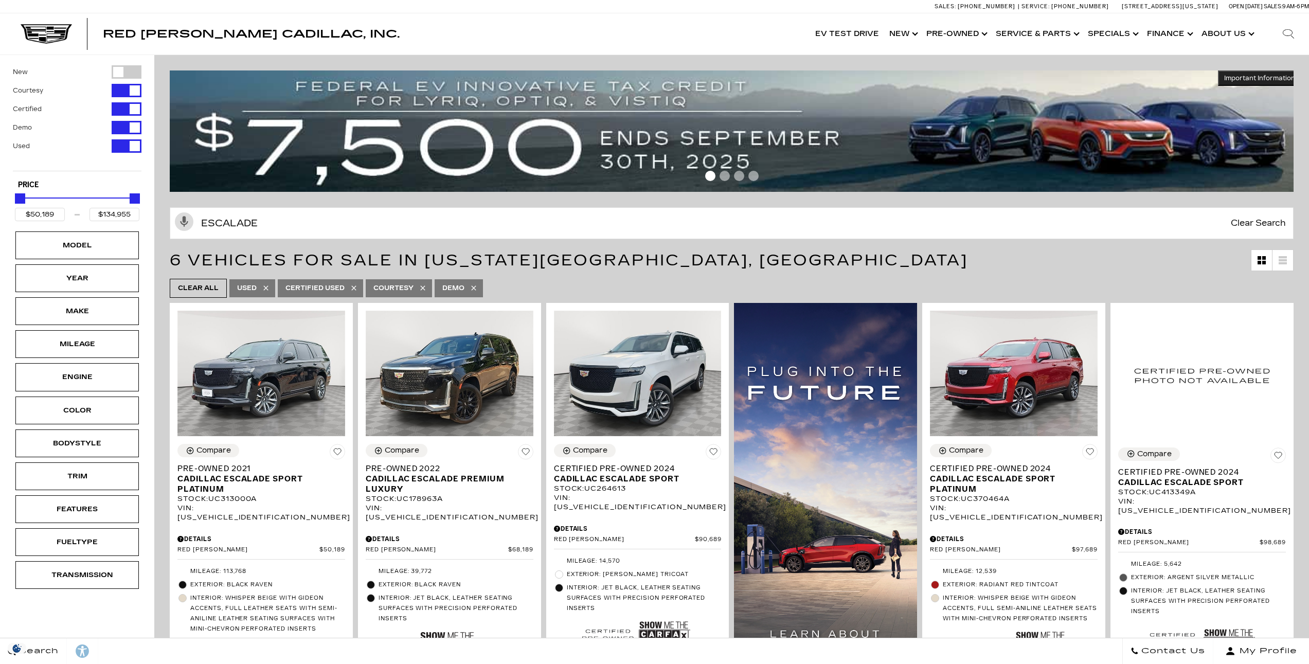 The image size is (1309, 664). Describe the element at coordinates (17, 648) in the screenshot. I see `section: Click to Open Cookie Consent Modal` at that location.